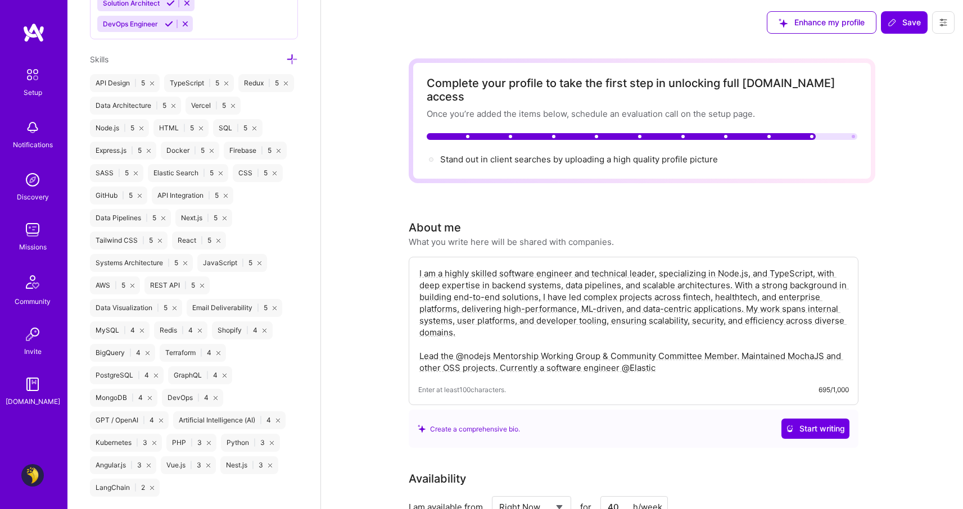 Image resolution: width=963 pixels, height=509 pixels. Describe the element at coordinates (579, 159) in the screenshot. I see `div: Stand out in client searches by uploading a high quality profile picture` at that location.